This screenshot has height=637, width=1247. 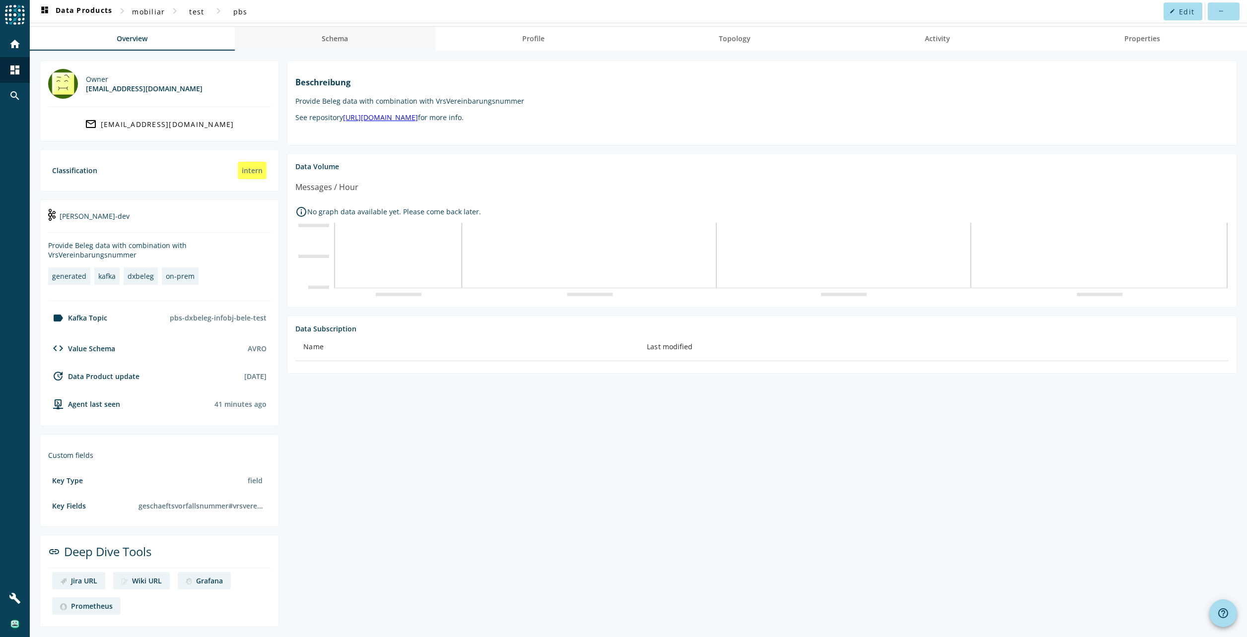 What do you see at coordinates (467, 347) in the screenshot?
I see `th: Name` at bounding box center [467, 347].